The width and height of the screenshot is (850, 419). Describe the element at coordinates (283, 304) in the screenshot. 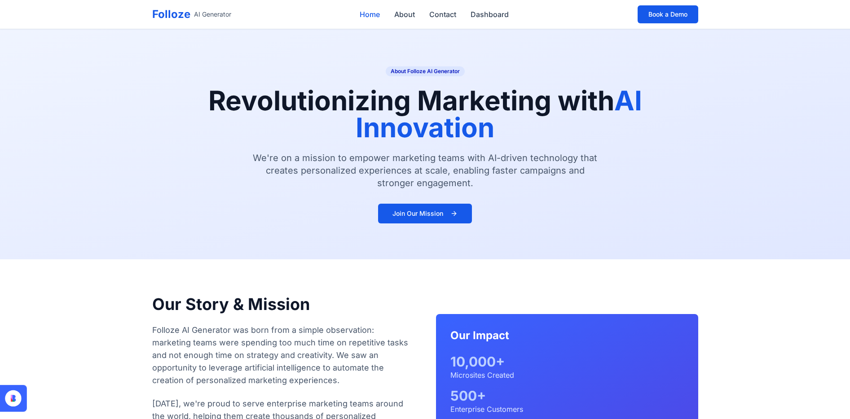

I see `h2: Our Story & Mission` at that location.